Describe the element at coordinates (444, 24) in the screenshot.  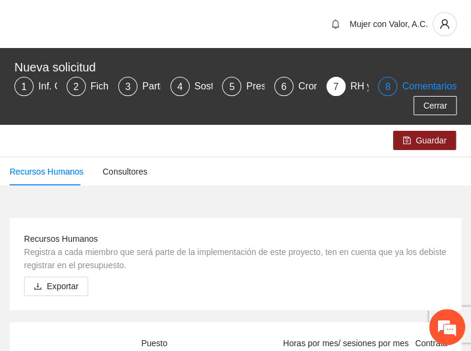
I see `button: user` at that location.